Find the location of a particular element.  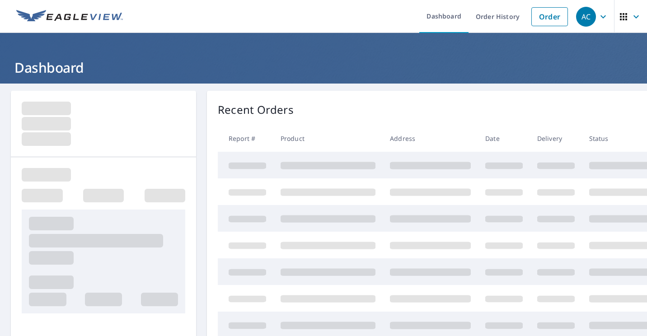

div: AC is located at coordinates (586, 17).